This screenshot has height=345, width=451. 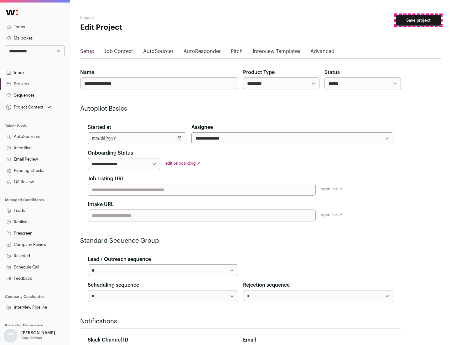 What do you see at coordinates (99, 127) in the screenshot?
I see `label: Started at` at bounding box center [99, 127].